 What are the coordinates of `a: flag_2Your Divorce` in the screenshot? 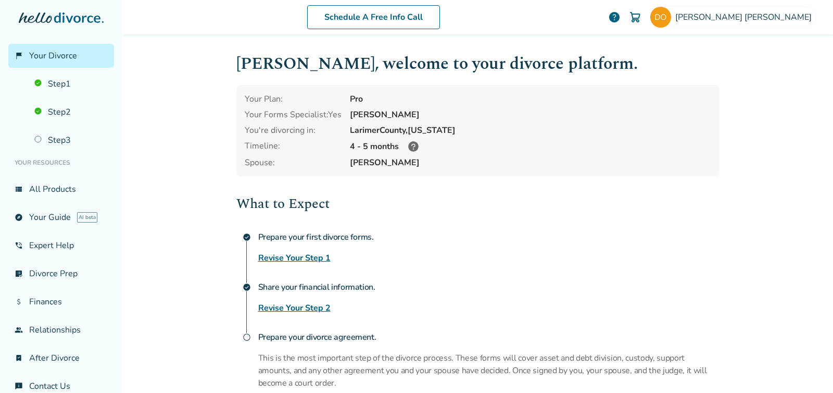 It's located at (61, 56).